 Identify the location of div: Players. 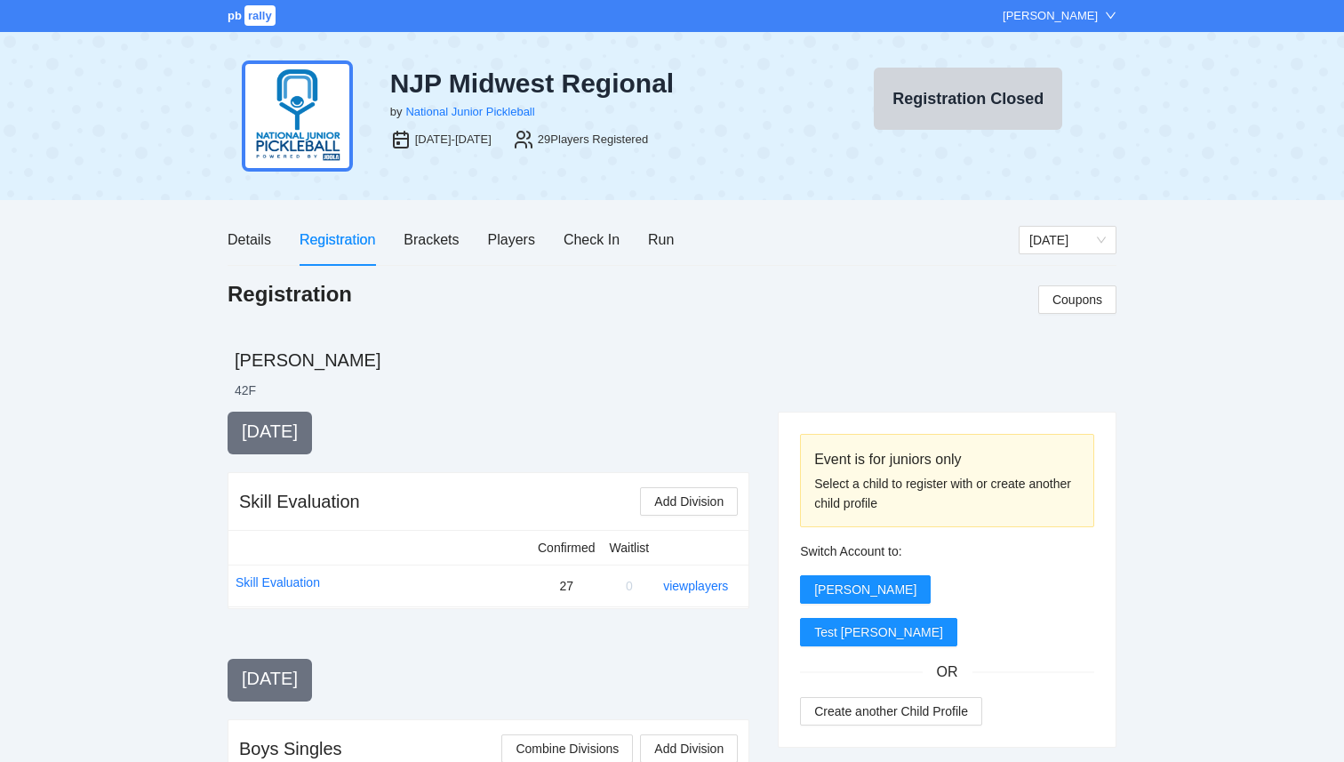
(511, 239).